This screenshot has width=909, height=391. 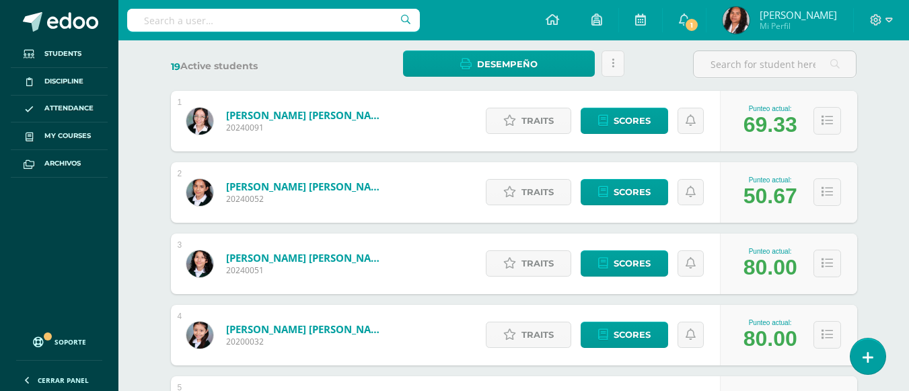 What do you see at coordinates (180, 316) in the screenshot?
I see `div: 4` at bounding box center [180, 316].